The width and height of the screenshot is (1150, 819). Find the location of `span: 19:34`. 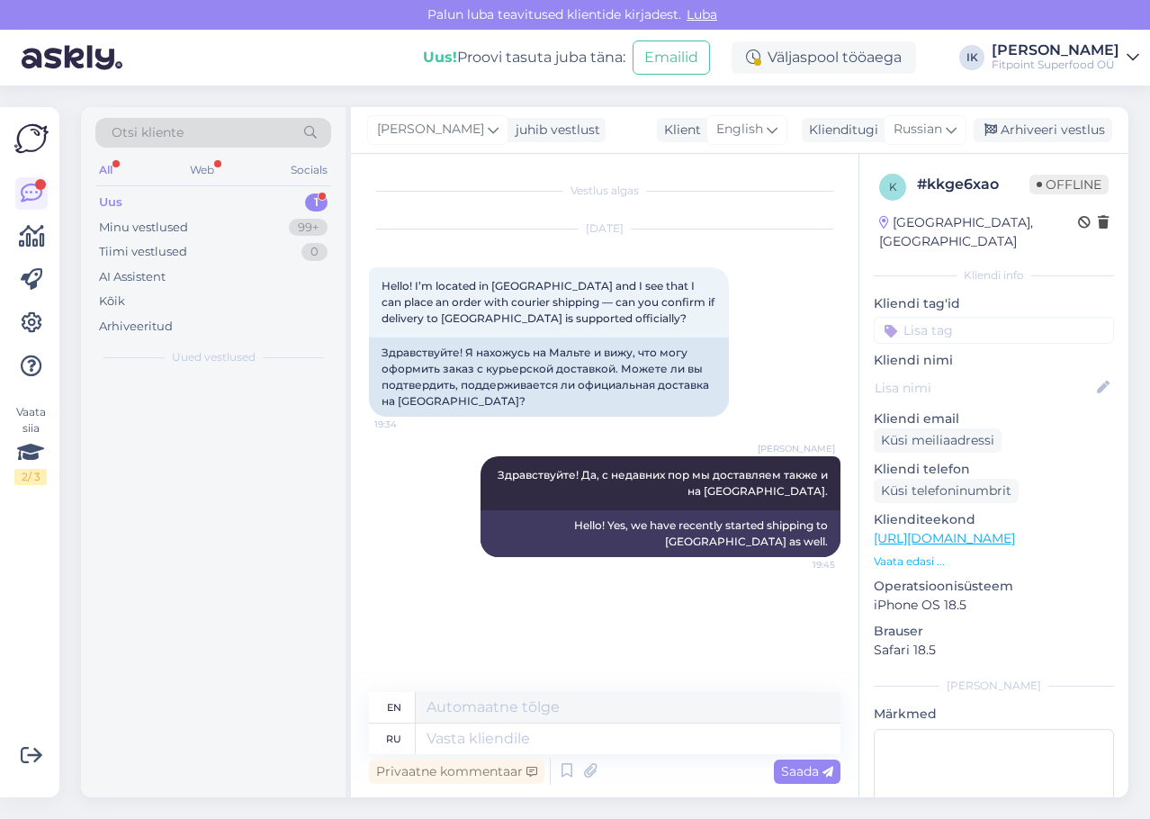

span: 19:34 is located at coordinates (408, 424).